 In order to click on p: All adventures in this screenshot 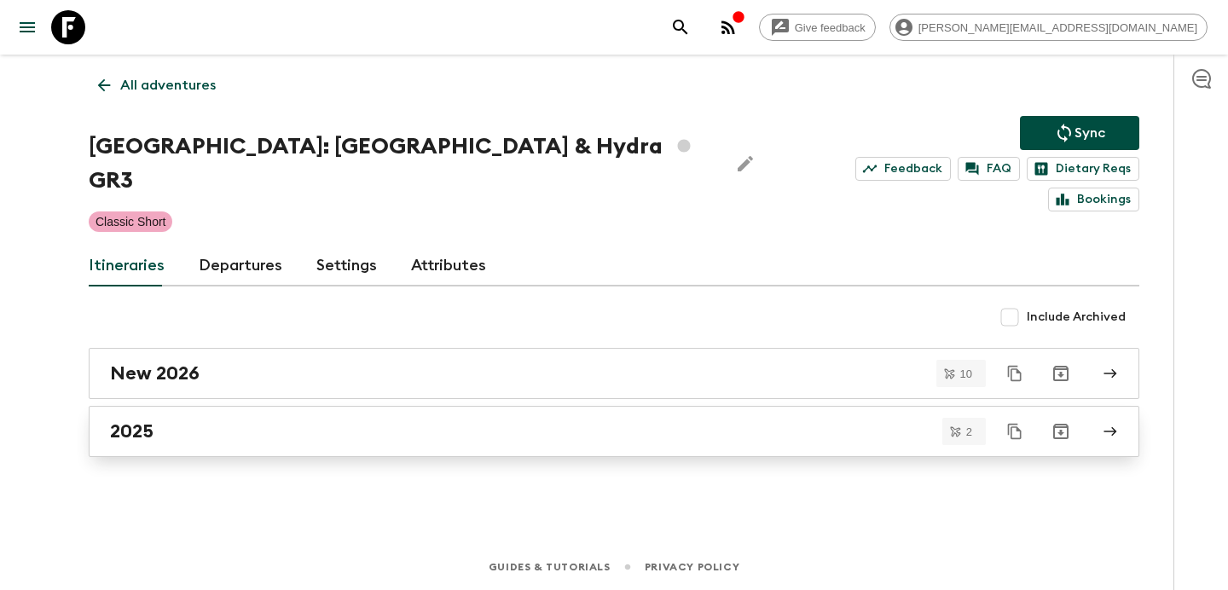, I will do `click(168, 85)`.